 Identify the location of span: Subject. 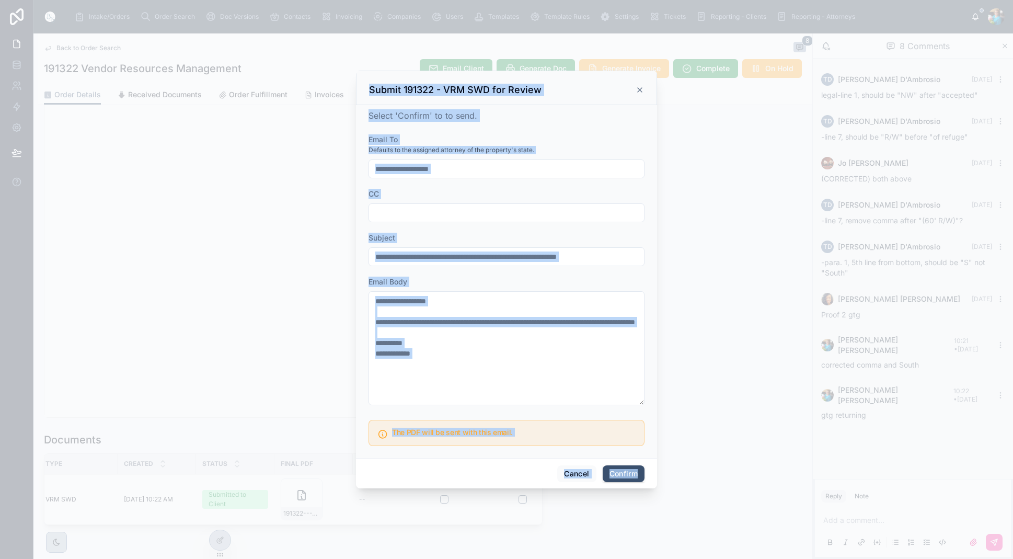
(382, 237).